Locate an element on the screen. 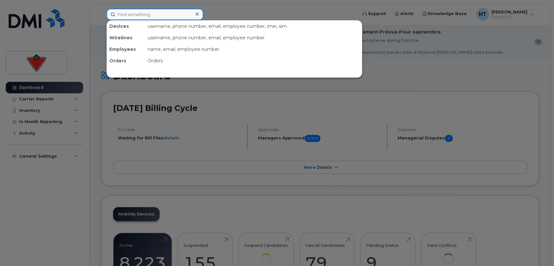 The height and width of the screenshot is (266, 554). div: username, phone number, email, employee number, imei, sim is located at coordinates (253, 26).